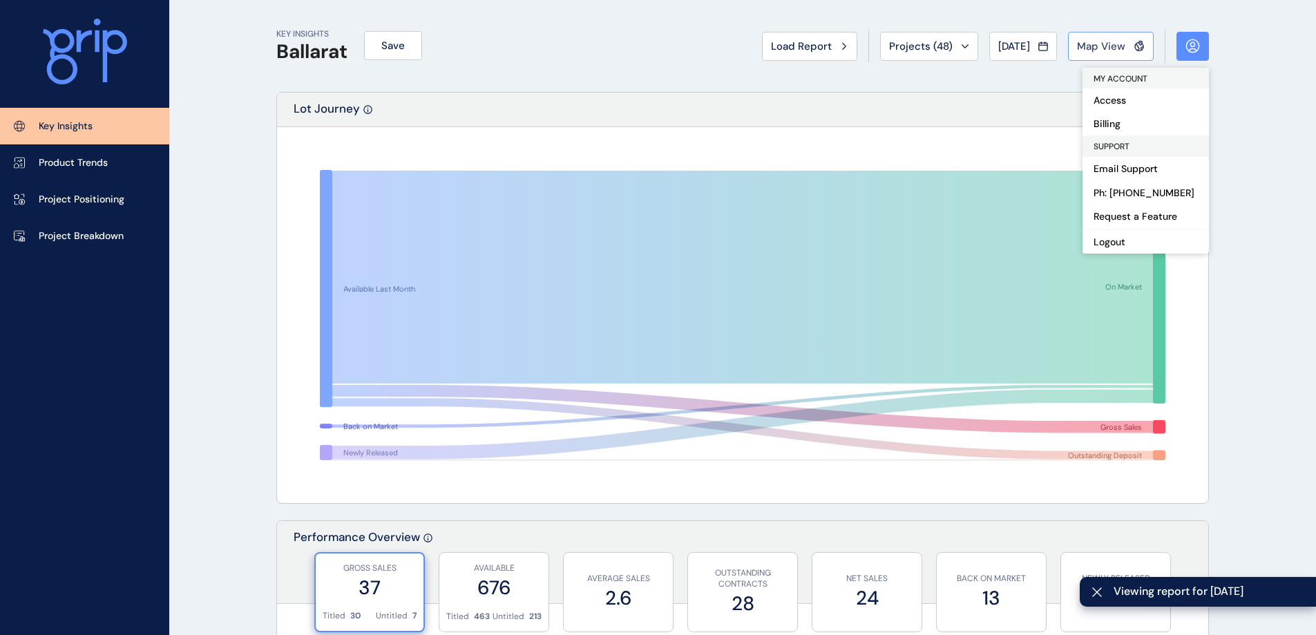  What do you see at coordinates (991, 578) in the screenshot?
I see `p: BACK ON MARKET` at bounding box center [991, 578].